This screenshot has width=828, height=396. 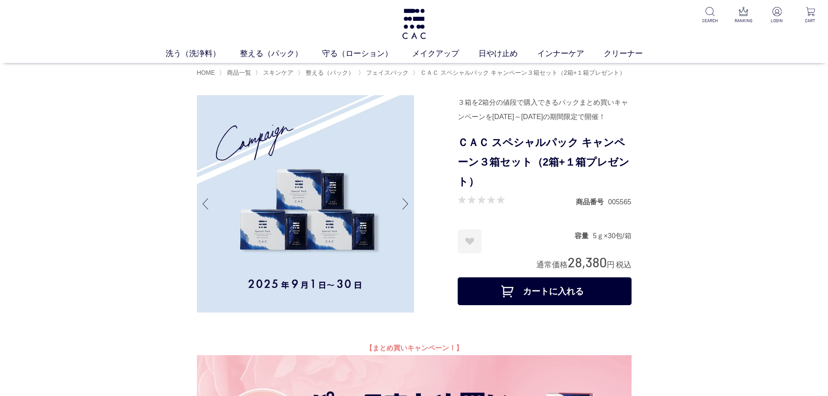 I want to click on a: フェイスパック, so click(x=386, y=73).